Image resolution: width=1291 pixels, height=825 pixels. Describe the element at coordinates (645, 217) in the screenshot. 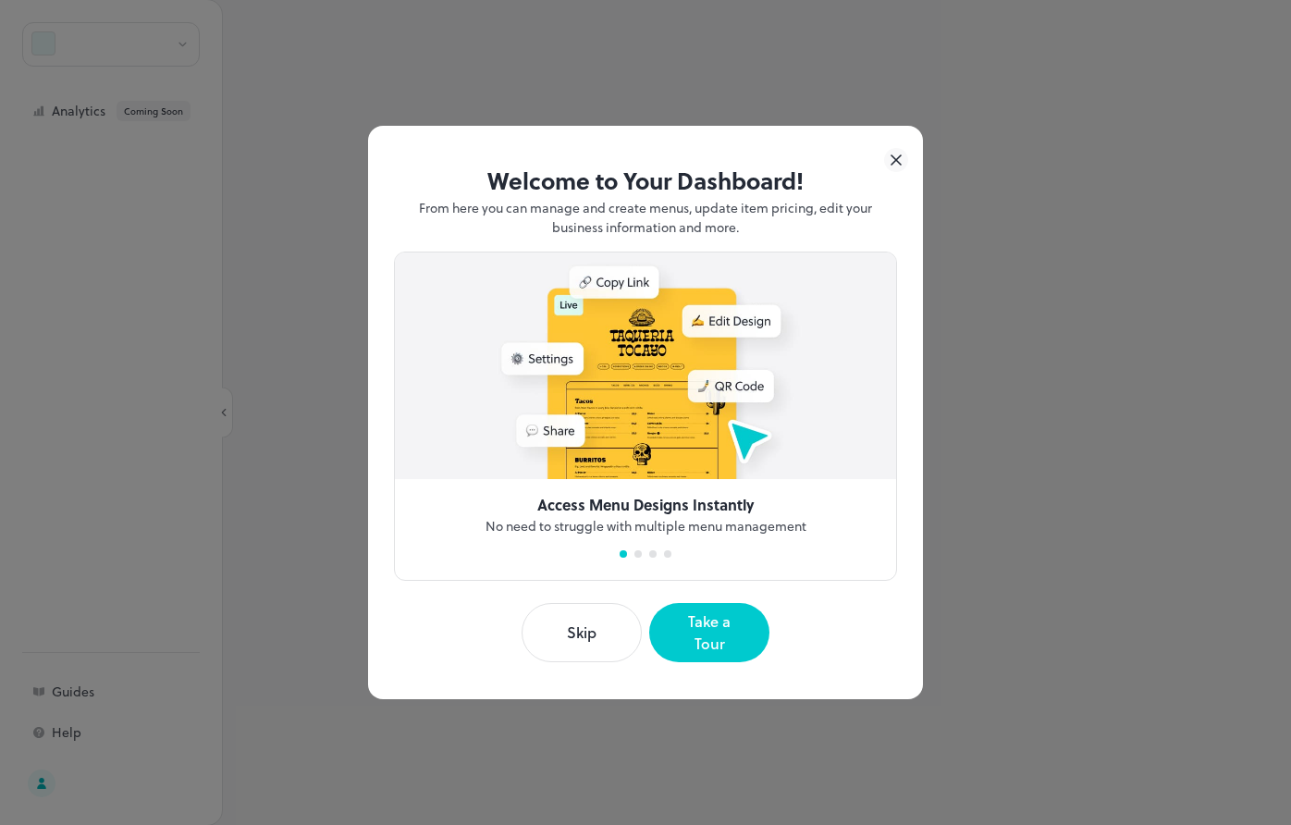

I see `p: From here you can manage and create menus, update item pricing, edit your business information an...` at that location.